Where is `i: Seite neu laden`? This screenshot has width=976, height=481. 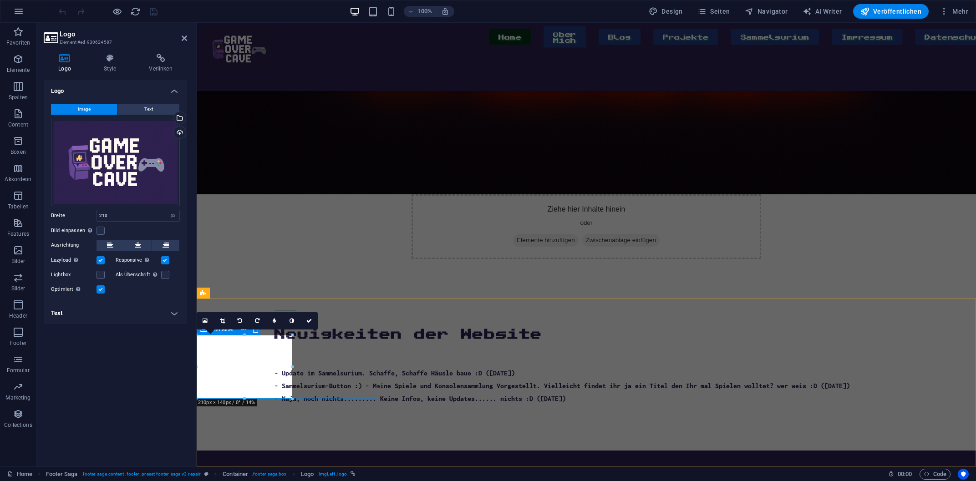
i: Seite neu laden is located at coordinates (135, 11).